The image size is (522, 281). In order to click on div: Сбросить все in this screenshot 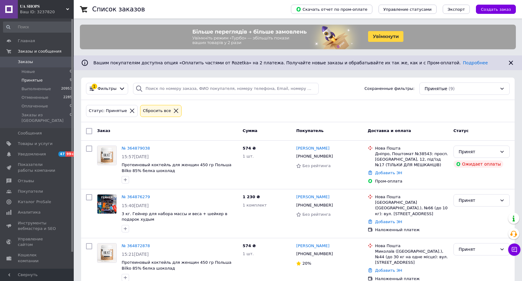, I will do `click(157, 111)`.